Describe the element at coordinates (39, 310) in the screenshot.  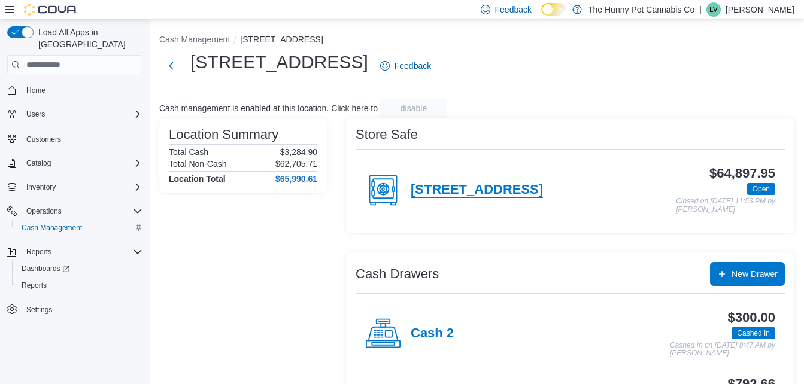
I see `a: Settings` at that location.